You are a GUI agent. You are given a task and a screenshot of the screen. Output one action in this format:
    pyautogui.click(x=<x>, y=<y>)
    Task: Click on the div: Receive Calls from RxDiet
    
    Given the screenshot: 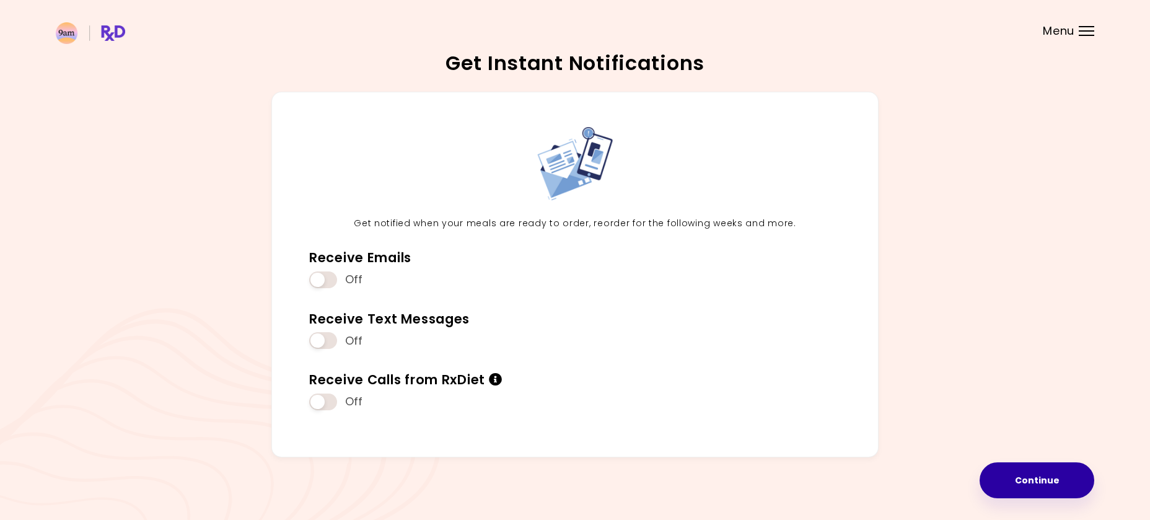 What is the action you would take?
    pyautogui.click(x=405, y=379)
    